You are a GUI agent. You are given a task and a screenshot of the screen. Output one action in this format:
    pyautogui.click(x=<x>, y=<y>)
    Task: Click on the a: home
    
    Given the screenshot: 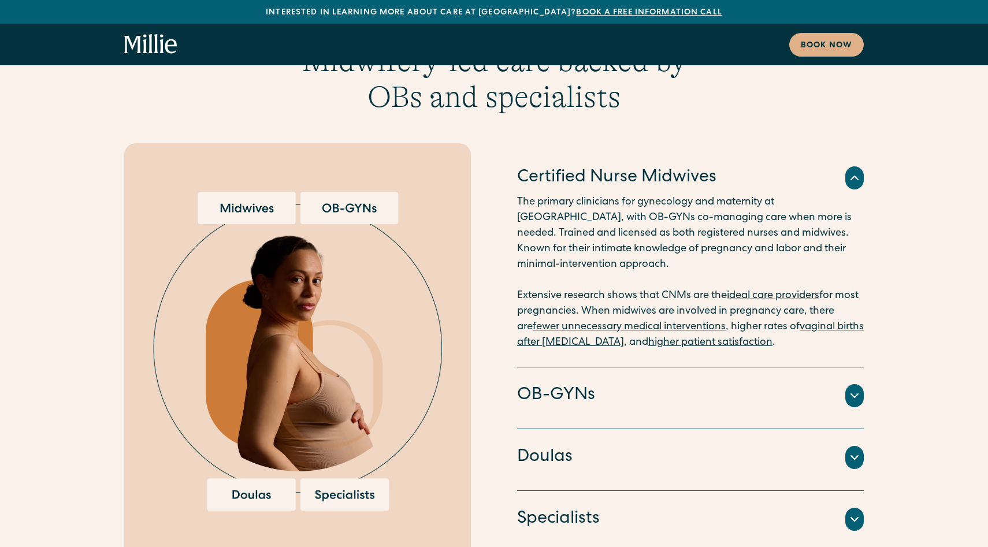 What is the action you would take?
    pyautogui.click(x=151, y=44)
    